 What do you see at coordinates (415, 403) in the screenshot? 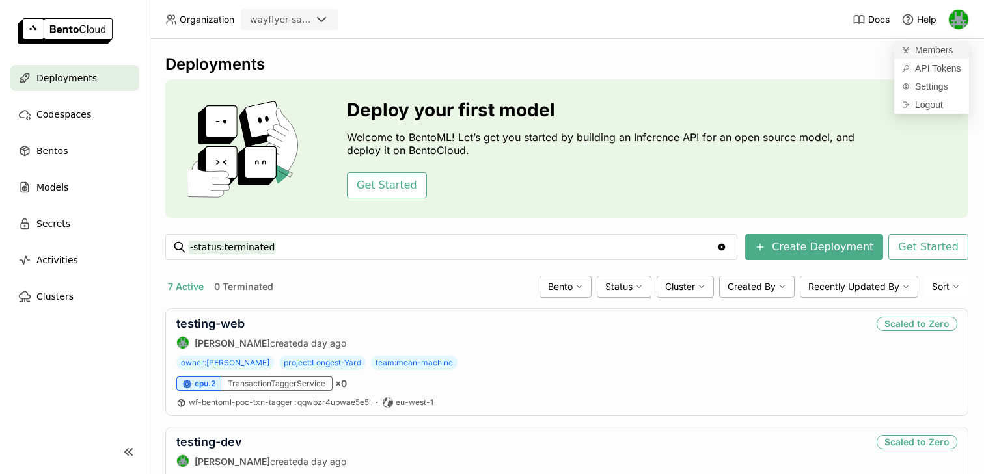
I see `span: eu-west-1` at bounding box center [415, 403].